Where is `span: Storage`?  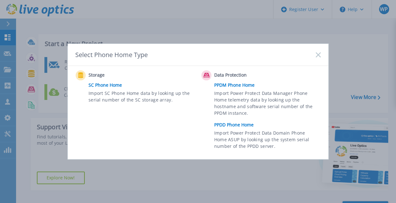
span: Storage is located at coordinates (120, 75).